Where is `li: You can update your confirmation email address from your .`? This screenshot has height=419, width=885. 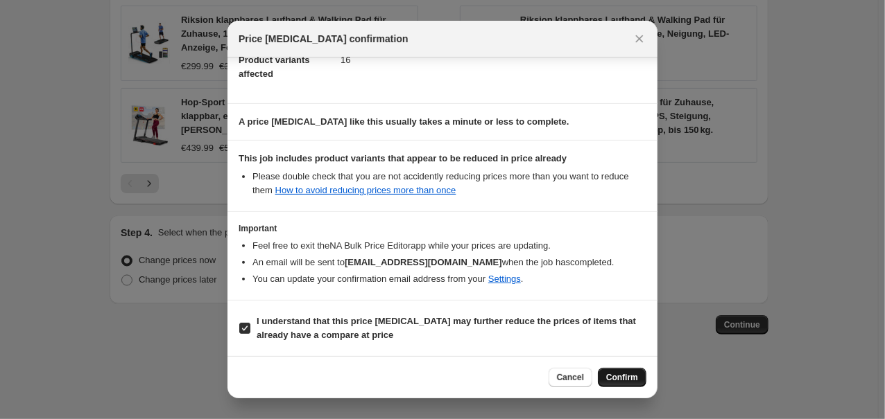
li: You can update your confirmation email address from your . is located at coordinates (449, 279).